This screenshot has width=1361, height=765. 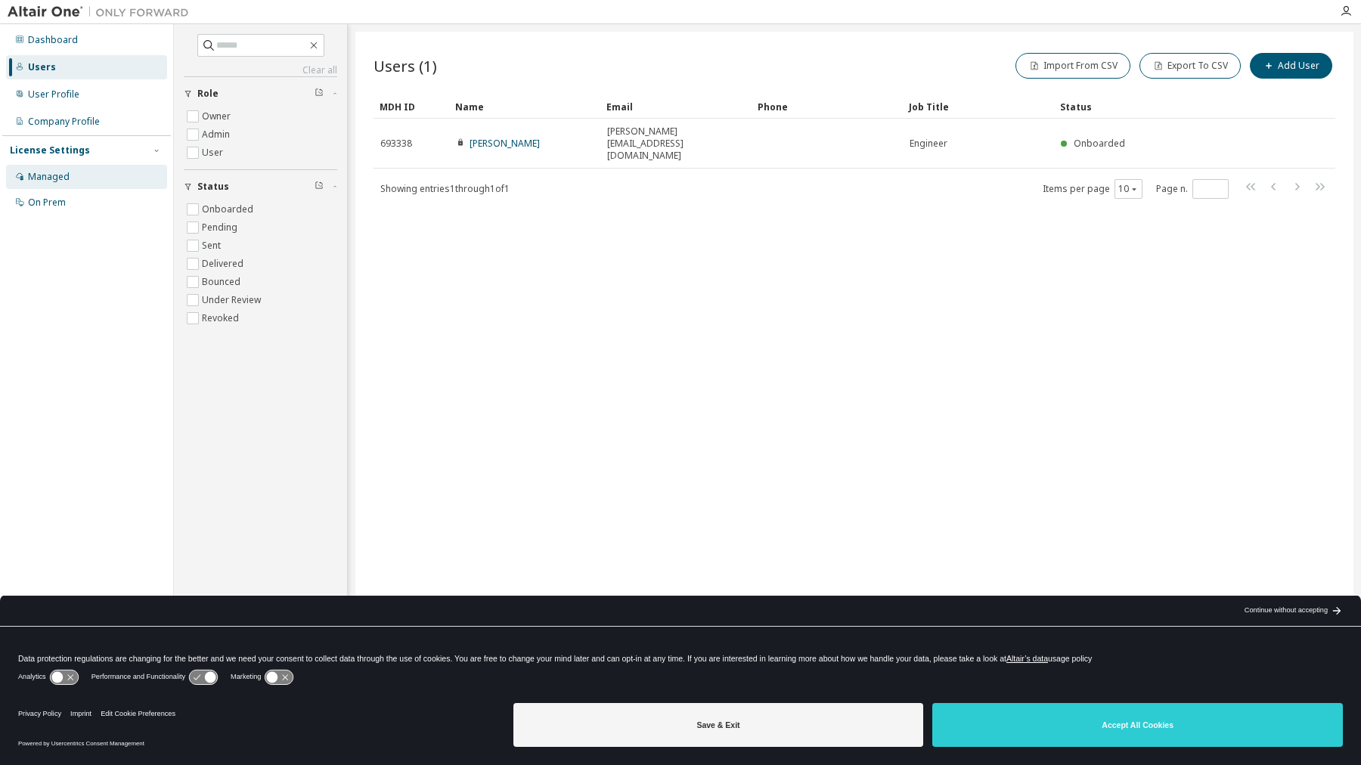 I want to click on div: Dashboard, so click(x=53, y=40).